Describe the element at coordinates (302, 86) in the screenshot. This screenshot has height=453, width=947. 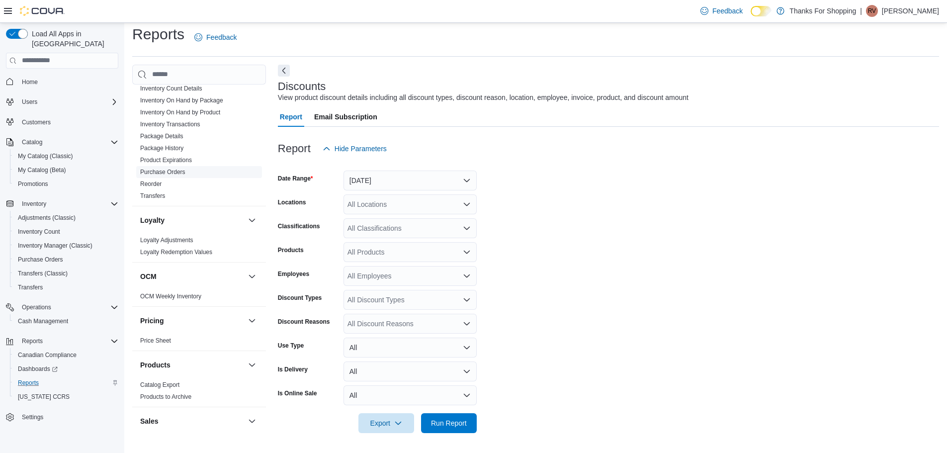
I see `h3: Discounts` at that location.